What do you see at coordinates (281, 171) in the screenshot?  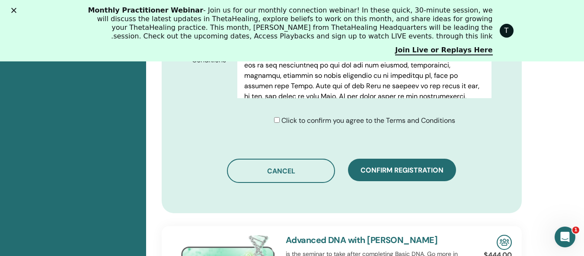 I see `span: Cancel` at bounding box center [281, 171].